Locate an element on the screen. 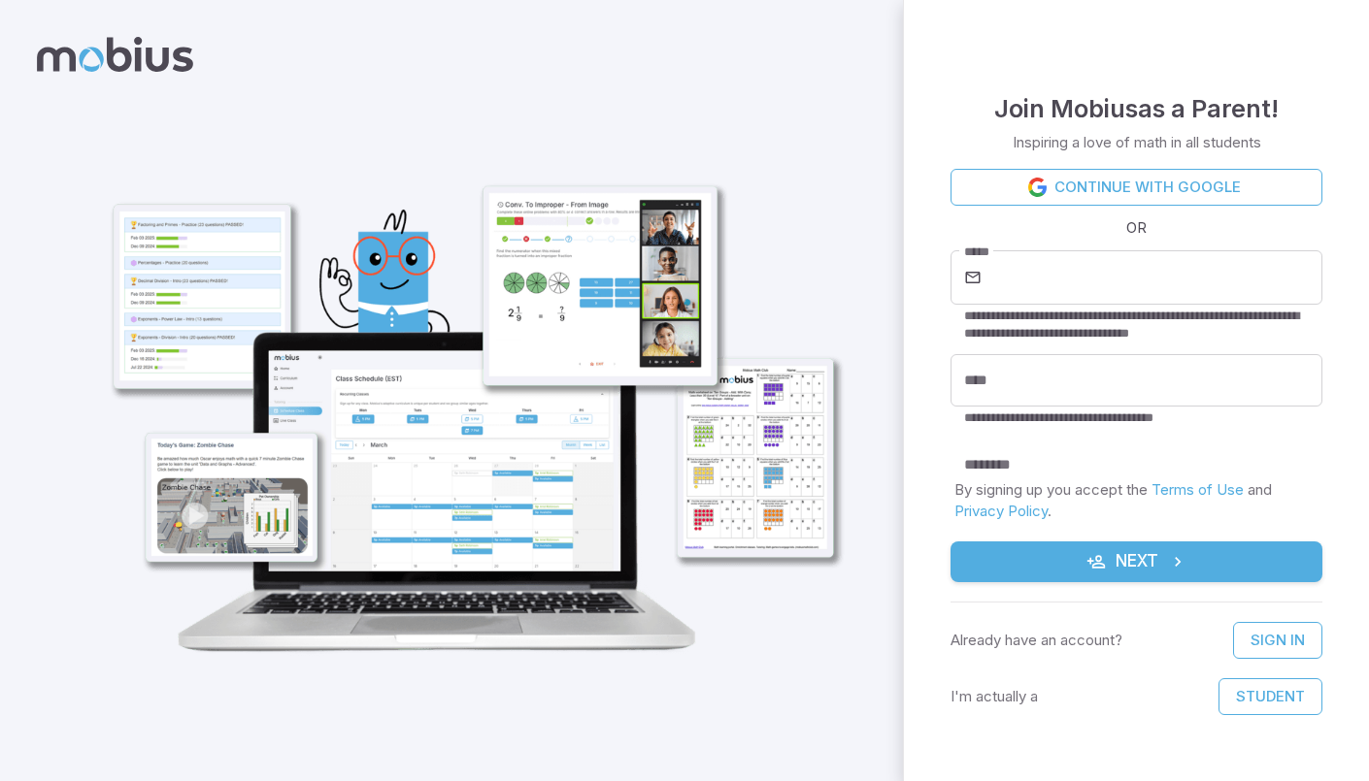 The width and height of the screenshot is (1369, 781). a: Sign In is located at coordinates (1277, 641).